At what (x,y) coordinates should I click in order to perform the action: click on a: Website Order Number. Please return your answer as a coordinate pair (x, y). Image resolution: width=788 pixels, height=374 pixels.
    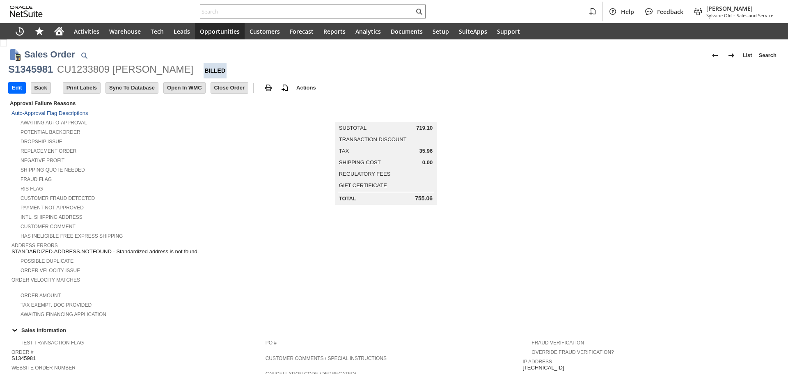
    Looking at the image, I should click on (44, 368).